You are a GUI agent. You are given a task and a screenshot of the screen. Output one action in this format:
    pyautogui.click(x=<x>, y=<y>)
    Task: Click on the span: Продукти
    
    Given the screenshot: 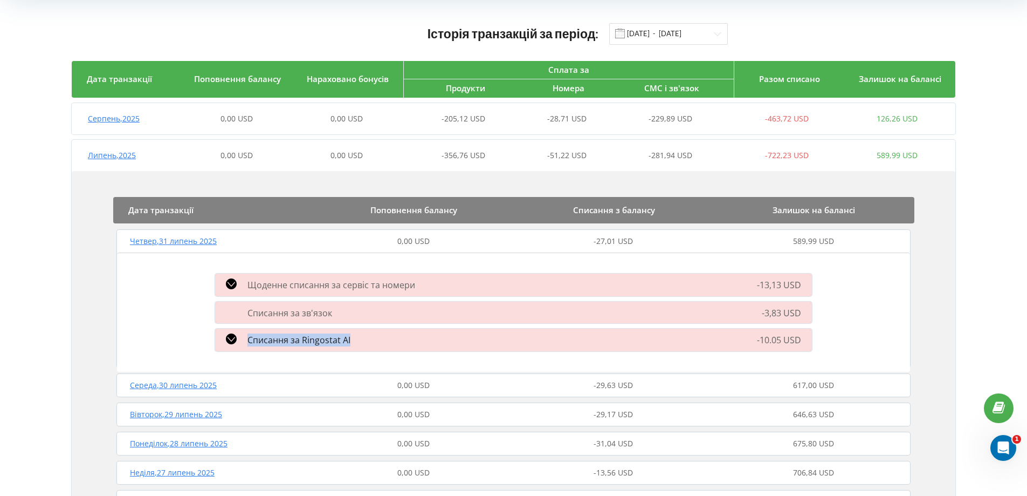 What is the action you would take?
    pyautogui.click(x=465, y=88)
    